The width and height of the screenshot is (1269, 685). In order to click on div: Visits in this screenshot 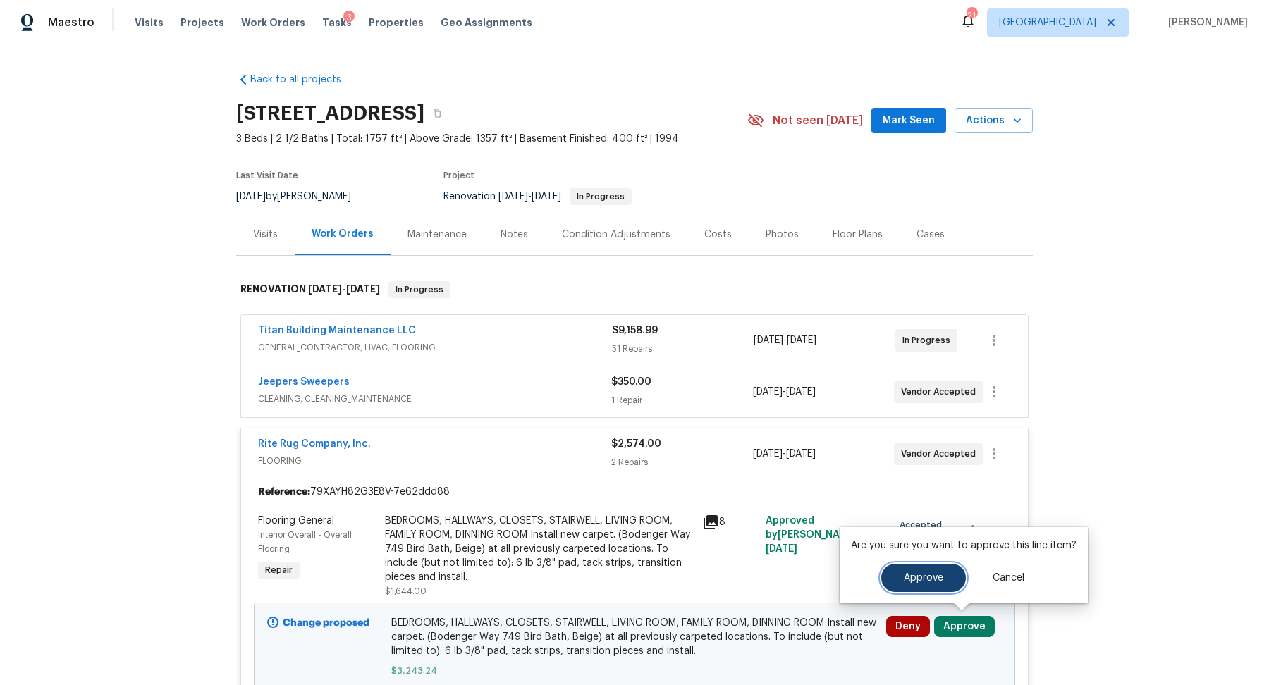, I will do `click(265, 235)`.